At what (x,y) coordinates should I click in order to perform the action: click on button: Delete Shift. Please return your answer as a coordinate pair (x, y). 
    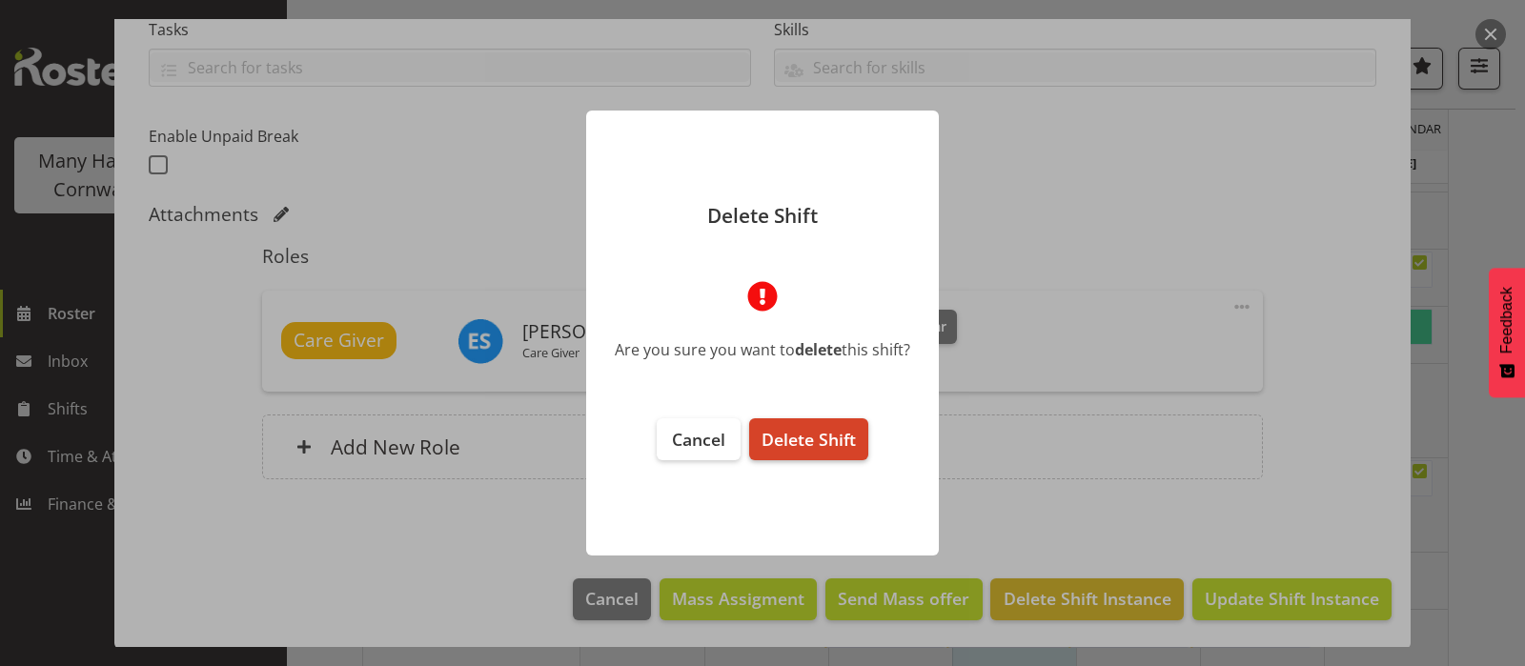
    Looking at the image, I should click on (808, 439).